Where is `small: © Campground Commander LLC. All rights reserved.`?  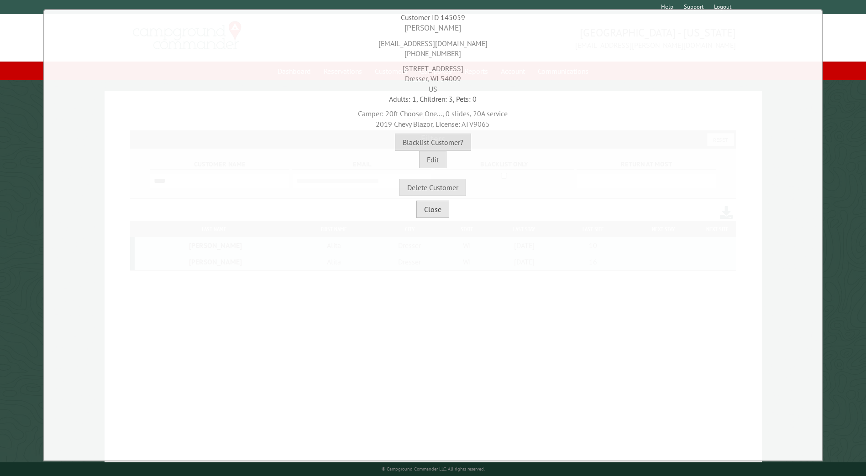
small: © Campground Commander LLC. All rights reserved. is located at coordinates (433, 469).